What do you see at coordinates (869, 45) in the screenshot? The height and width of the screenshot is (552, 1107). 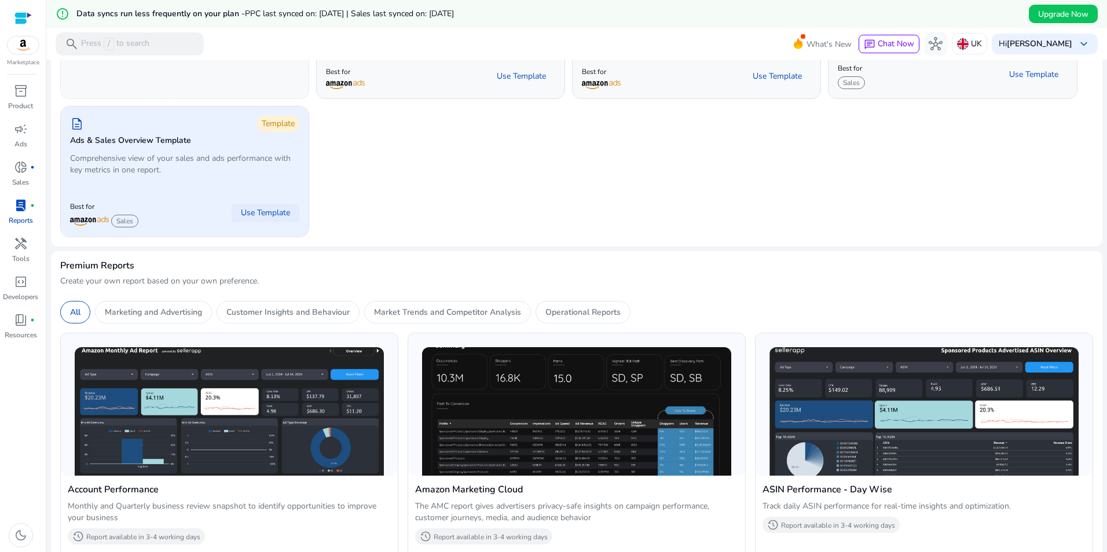 I see `span: chat` at bounding box center [869, 45].